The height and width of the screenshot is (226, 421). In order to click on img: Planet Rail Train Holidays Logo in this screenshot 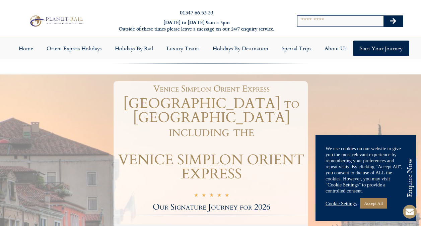, I will do `click(56, 21)`.